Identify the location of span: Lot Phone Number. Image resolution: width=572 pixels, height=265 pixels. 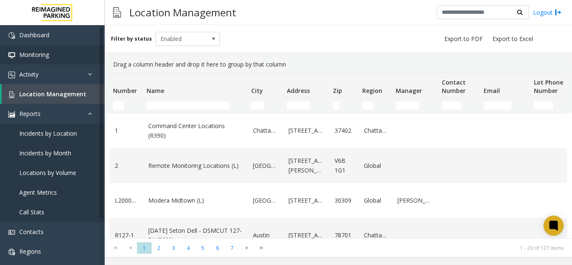
(548, 86).